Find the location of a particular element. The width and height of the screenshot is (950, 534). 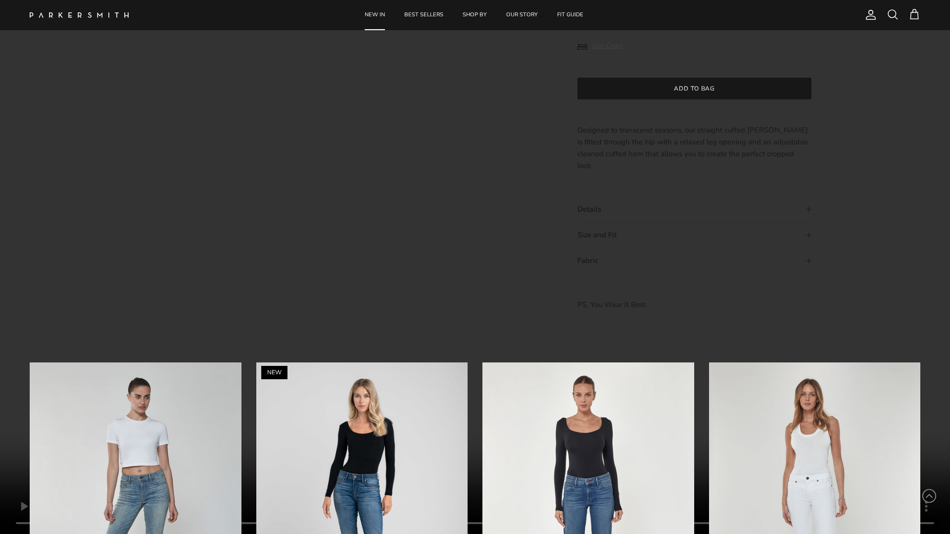

img: Parker Smith is located at coordinates (79, 15).